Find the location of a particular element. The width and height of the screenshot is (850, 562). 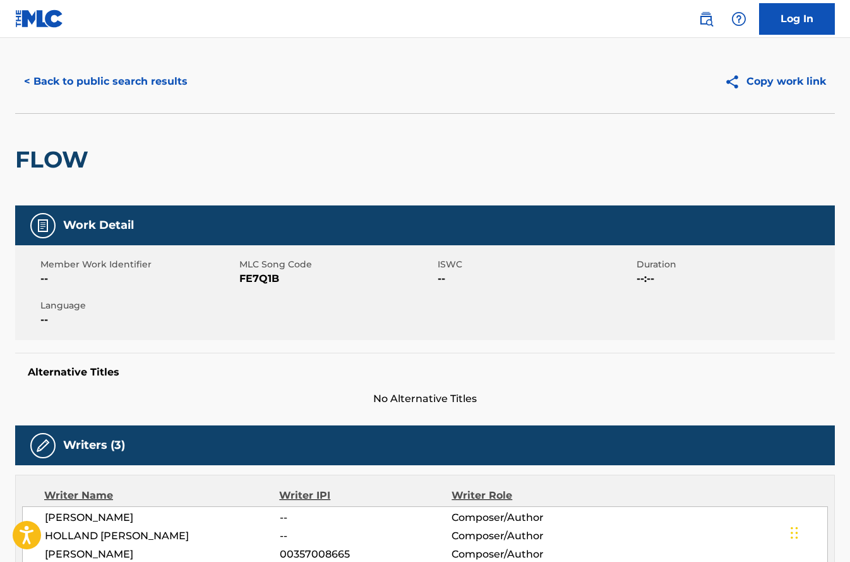

a: Log In is located at coordinates (797, 19).